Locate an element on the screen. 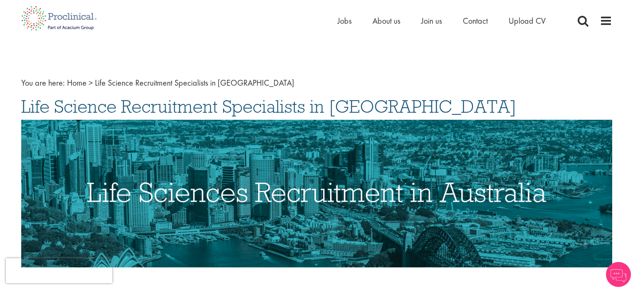 The height and width of the screenshot is (289, 633). a: Upload CV is located at coordinates (527, 21).